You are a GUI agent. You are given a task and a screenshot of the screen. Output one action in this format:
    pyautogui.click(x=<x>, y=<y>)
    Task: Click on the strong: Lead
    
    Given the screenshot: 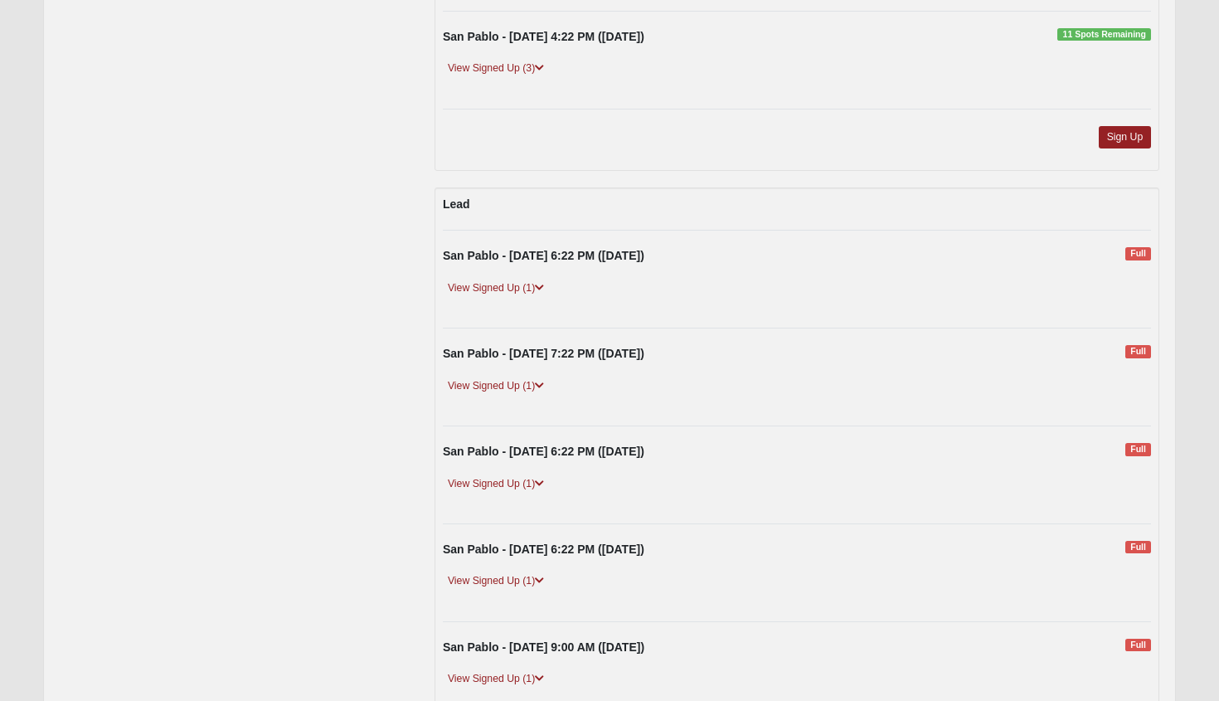 What is the action you would take?
    pyautogui.click(x=456, y=204)
    